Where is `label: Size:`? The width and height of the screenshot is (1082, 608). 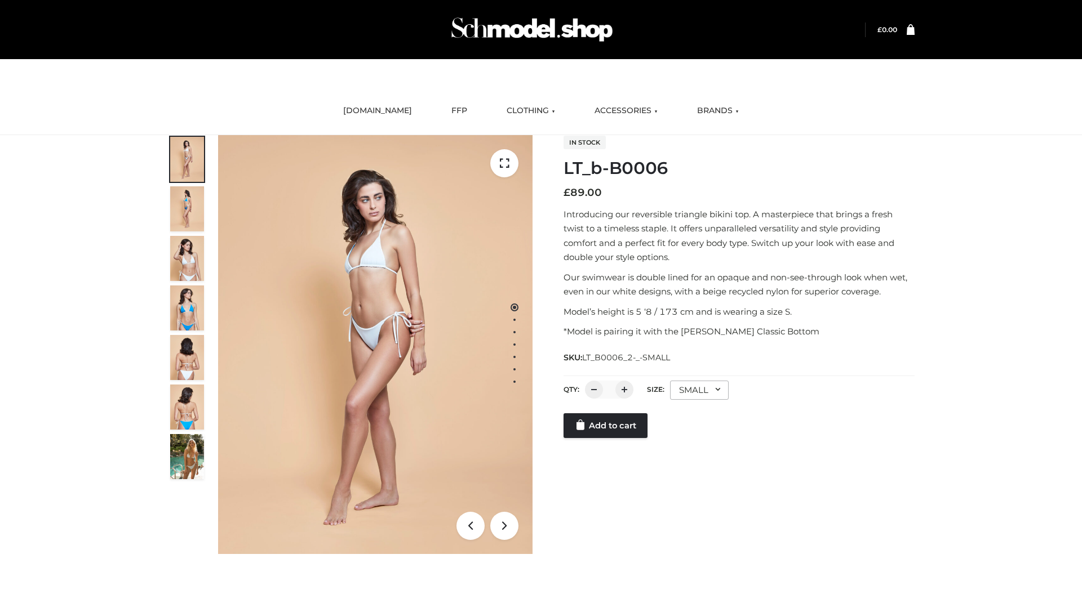 label: Size: is located at coordinates (655, 389).